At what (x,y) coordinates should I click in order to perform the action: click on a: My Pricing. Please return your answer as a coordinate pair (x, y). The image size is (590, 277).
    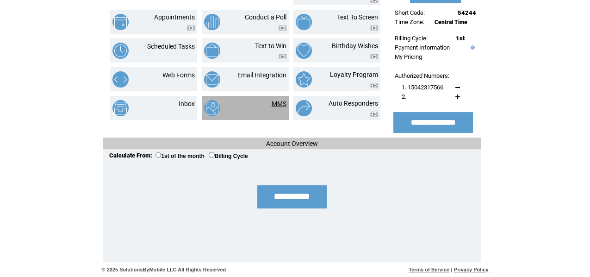
    Looking at the image, I should click on (408, 56).